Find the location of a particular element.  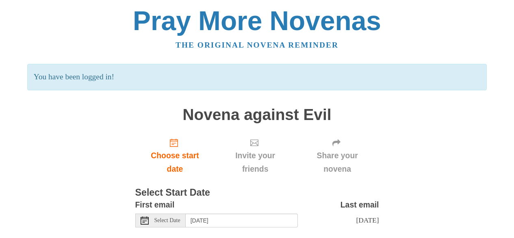

span: Invite your friends is located at coordinates (255, 162).